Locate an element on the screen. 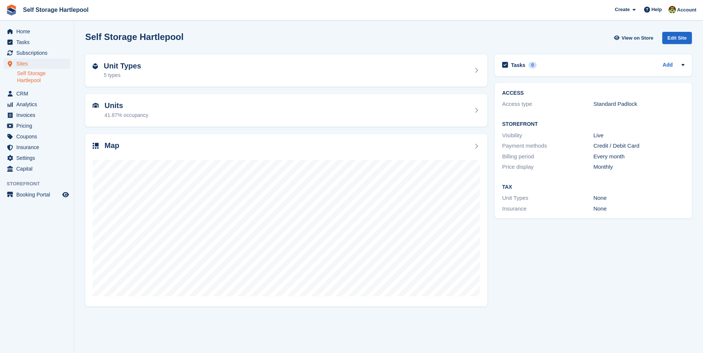 The image size is (703, 353). img: unit-icn-7be61d7bf1b0ce9d3e12c5938cc71ed9869f7b940bace4675aadf7bd6d80202e.svg is located at coordinates (96, 106).